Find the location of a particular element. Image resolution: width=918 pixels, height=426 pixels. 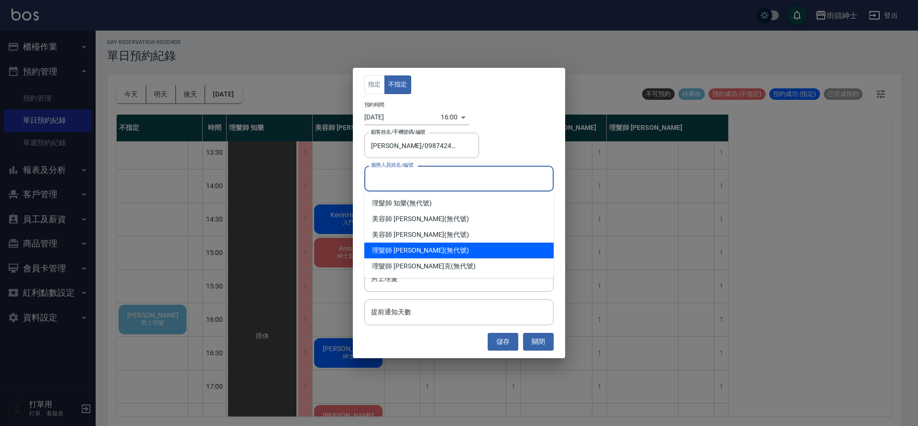

button: 關閉 is located at coordinates (538, 342).